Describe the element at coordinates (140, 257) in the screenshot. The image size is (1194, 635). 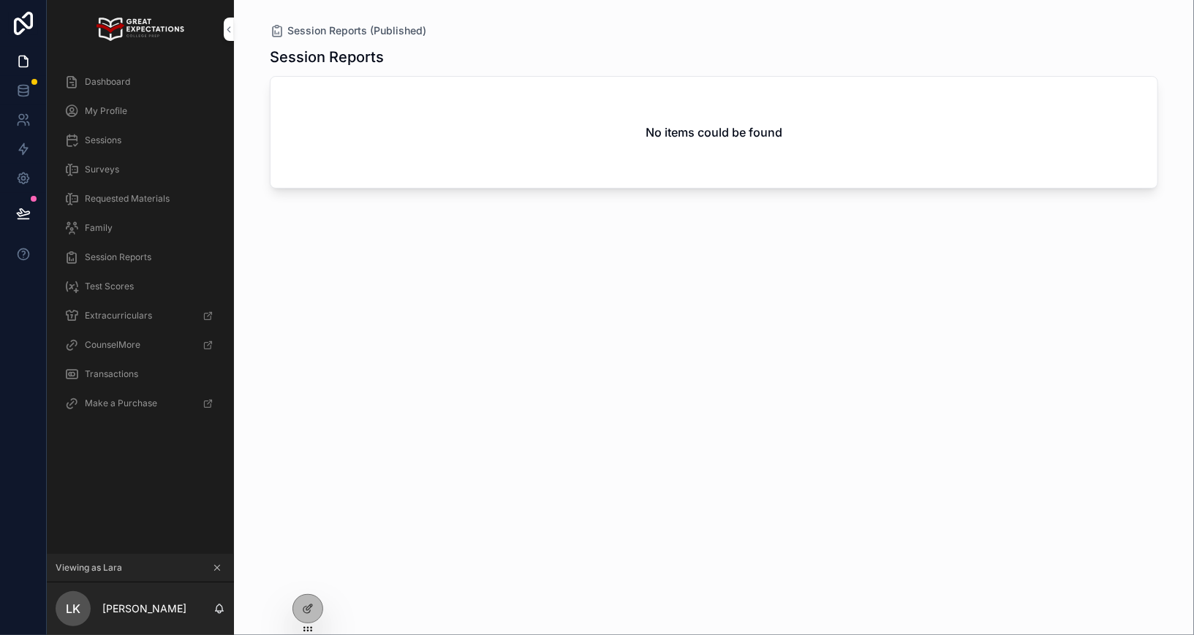
I see `a: Session Reports` at that location.